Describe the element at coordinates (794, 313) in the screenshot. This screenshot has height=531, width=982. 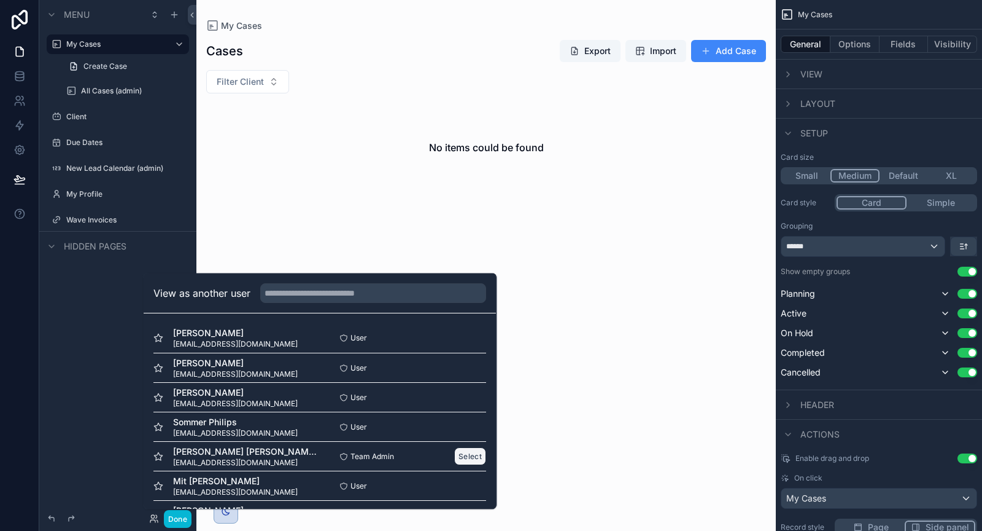
I see `span: Active` at that location.